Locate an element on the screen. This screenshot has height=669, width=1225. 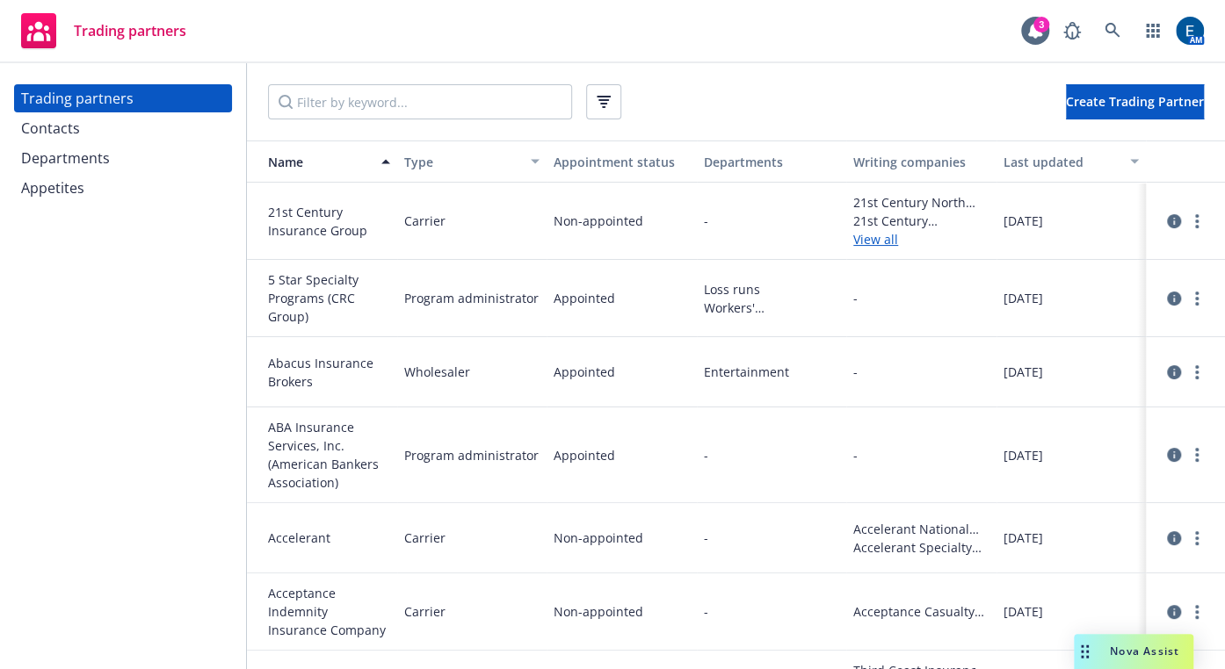
a: Contacts is located at coordinates (123, 128).